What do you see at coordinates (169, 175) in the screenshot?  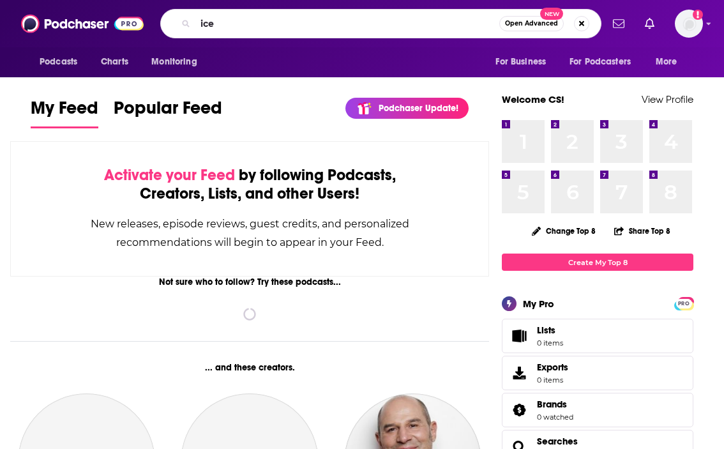 I see `span: Activate your Feed` at bounding box center [169, 175].